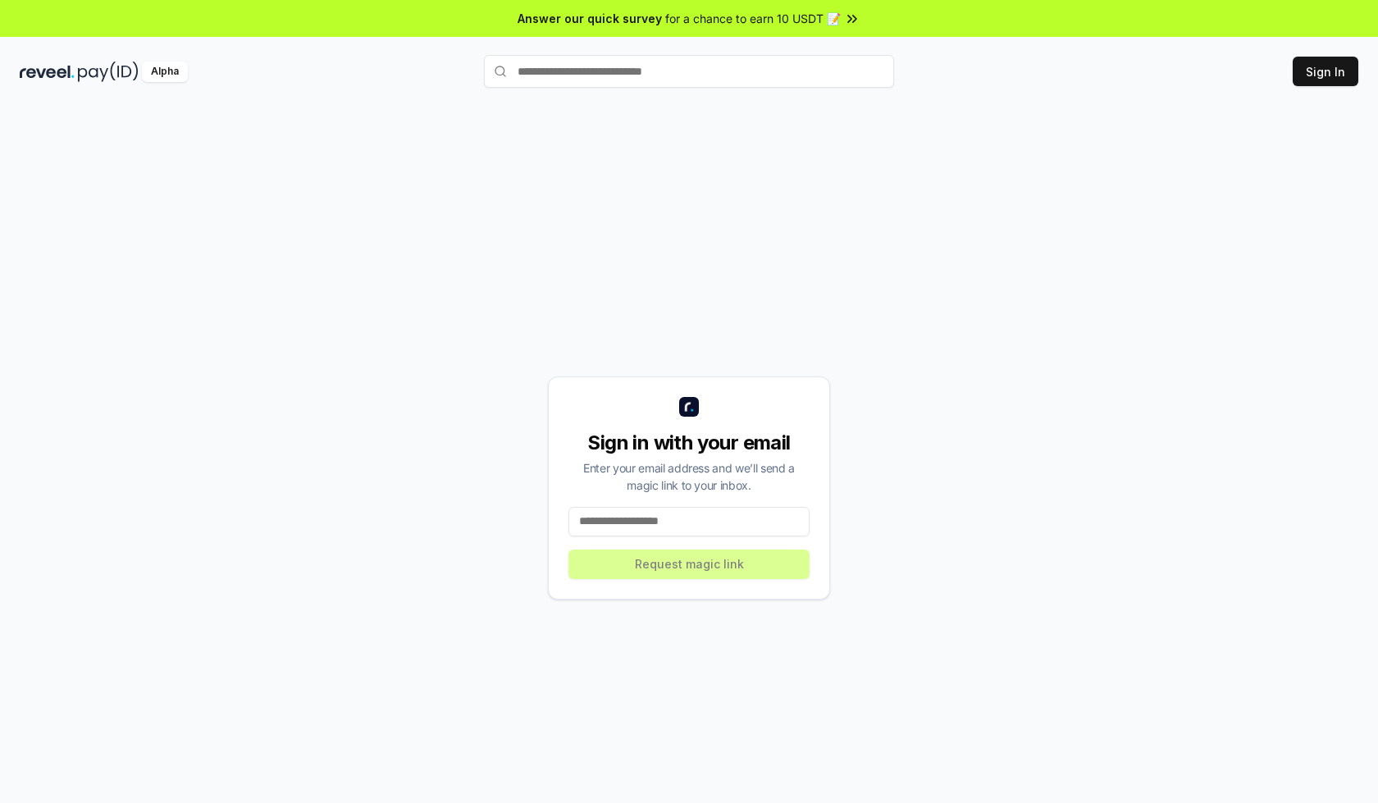 The image size is (1378, 803). I want to click on div: Sign in with your email, so click(689, 443).